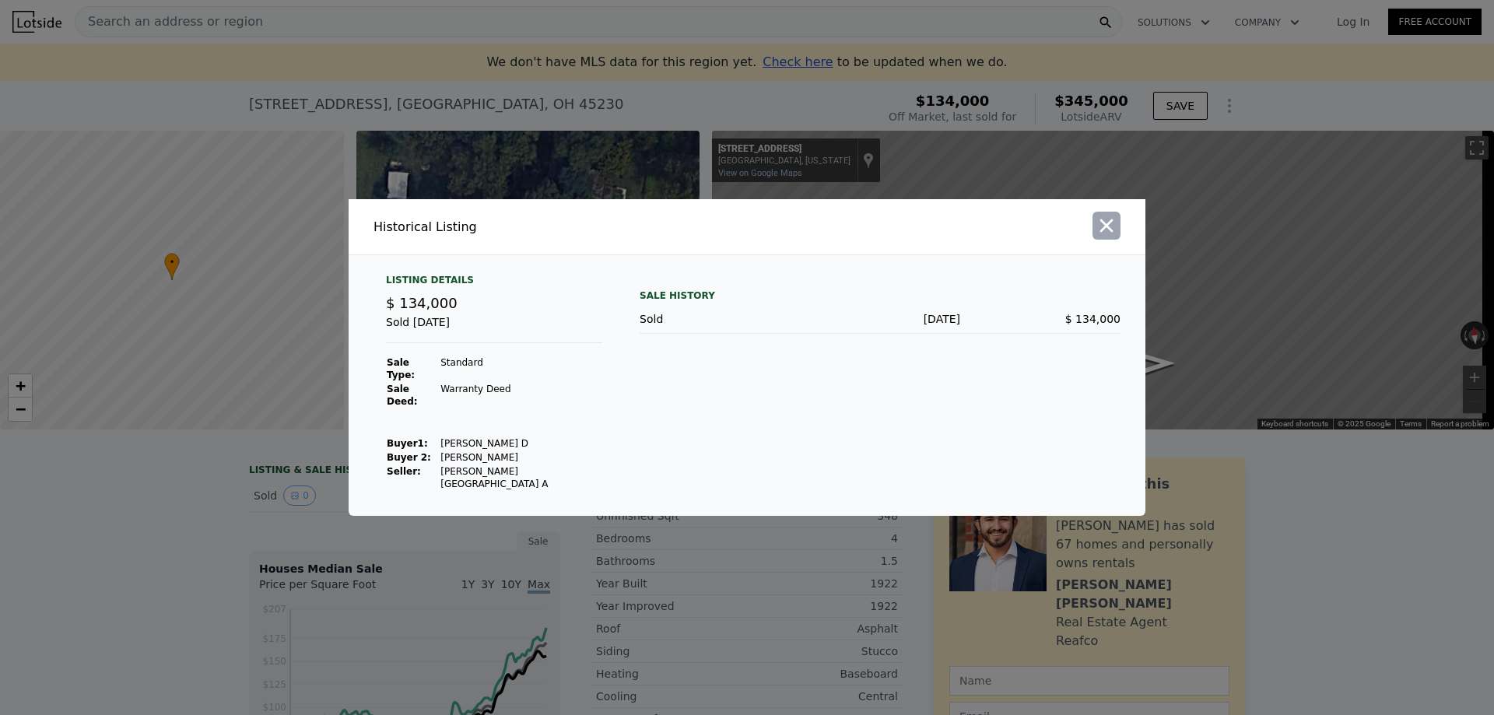 The height and width of the screenshot is (715, 1494). Describe the element at coordinates (404, 471) in the screenshot. I see `strong: Seller :` at that location.